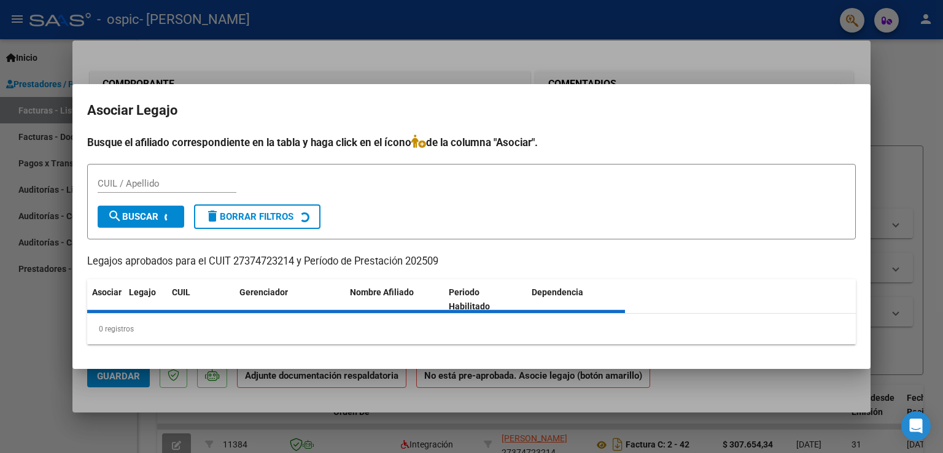  I want to click on span: Periodo Habilitado, so click(469, 299).